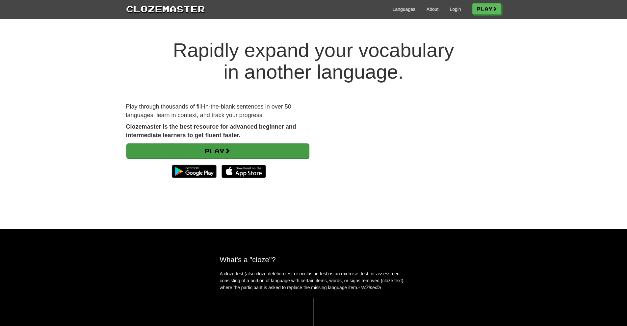  Describe the element at coordinates (313, 259) in the screenshot. I see `h2: What's a "cloze"?` at that location.